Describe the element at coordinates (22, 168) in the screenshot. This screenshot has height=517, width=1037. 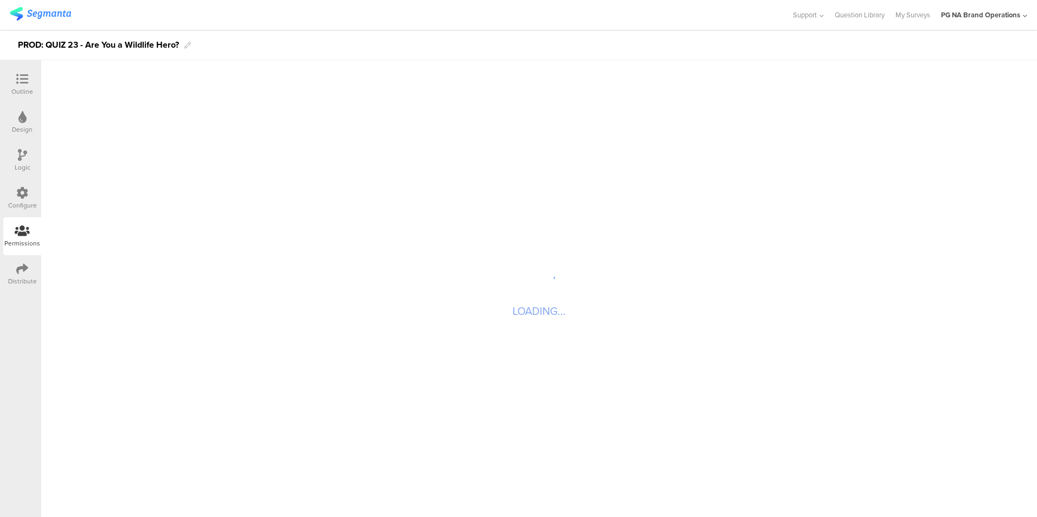
I see `div: Logic` at that location.